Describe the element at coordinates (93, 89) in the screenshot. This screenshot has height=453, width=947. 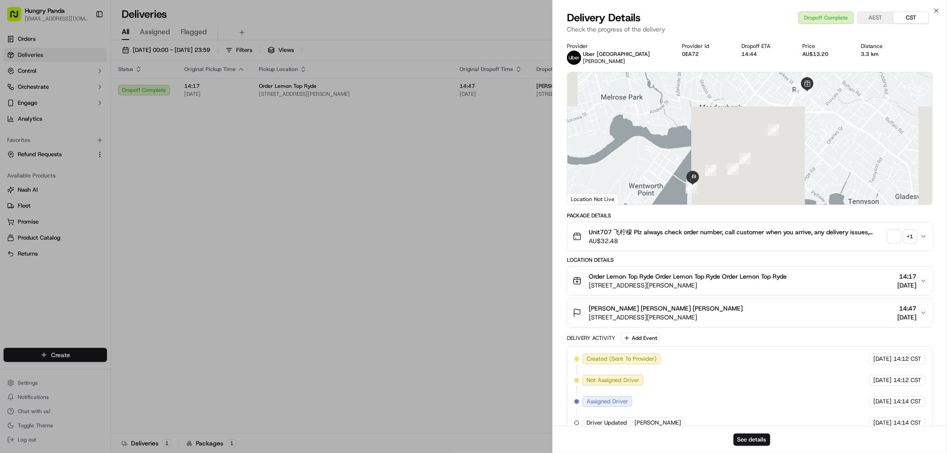
I see `div: Start new chat` at that location.